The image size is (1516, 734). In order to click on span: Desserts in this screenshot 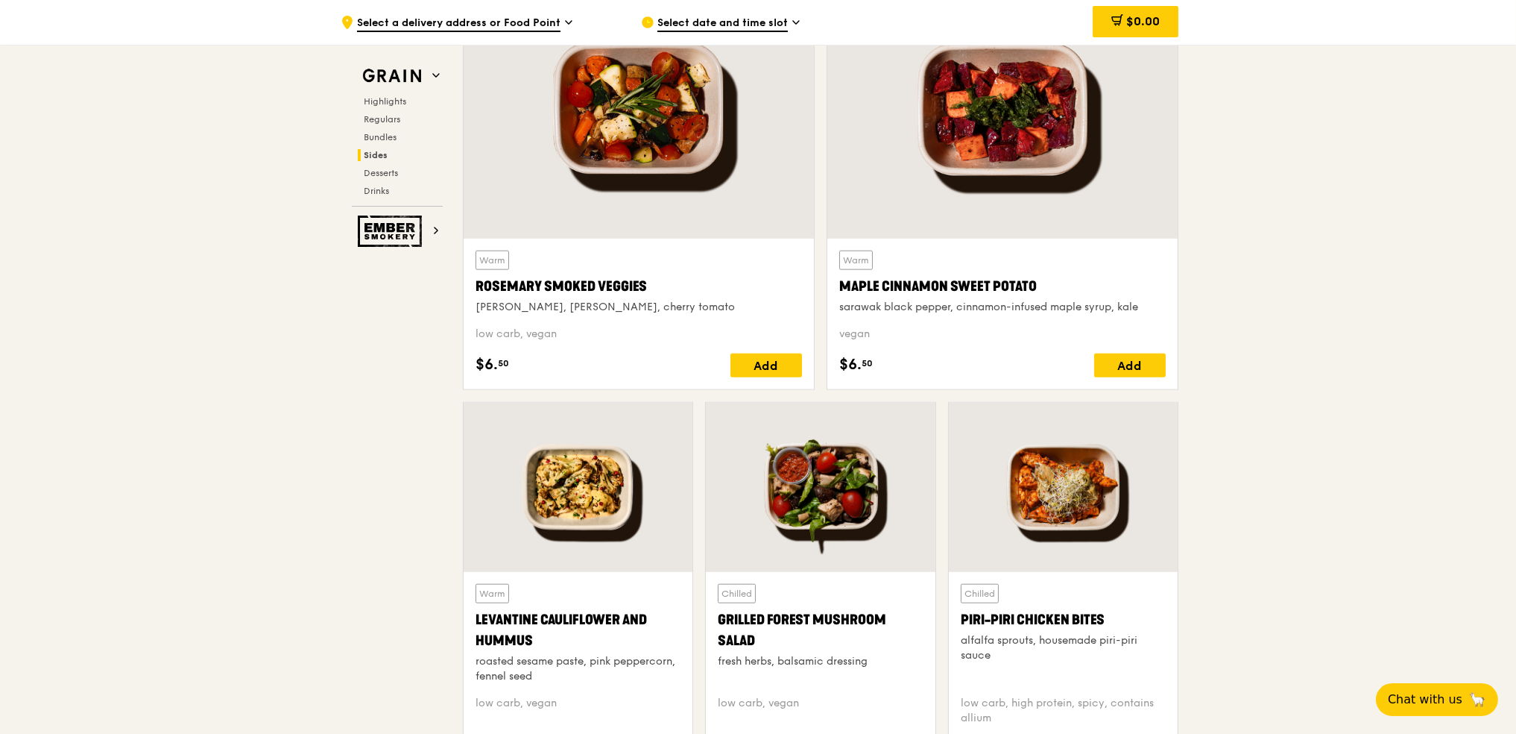, I will do `click(381, 173)`.